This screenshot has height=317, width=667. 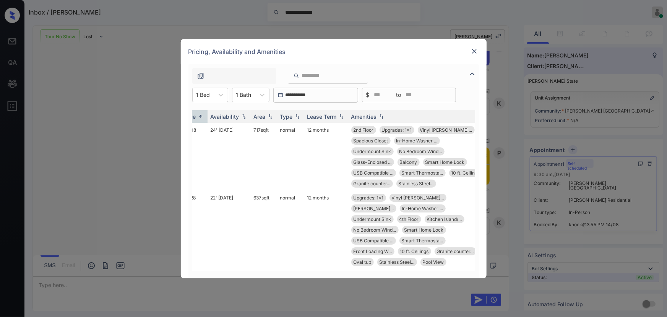 What do you see at coordinates (264, 229) in the screenshot?
I see `td: 637 sqft` at bounding box center [264, 229].